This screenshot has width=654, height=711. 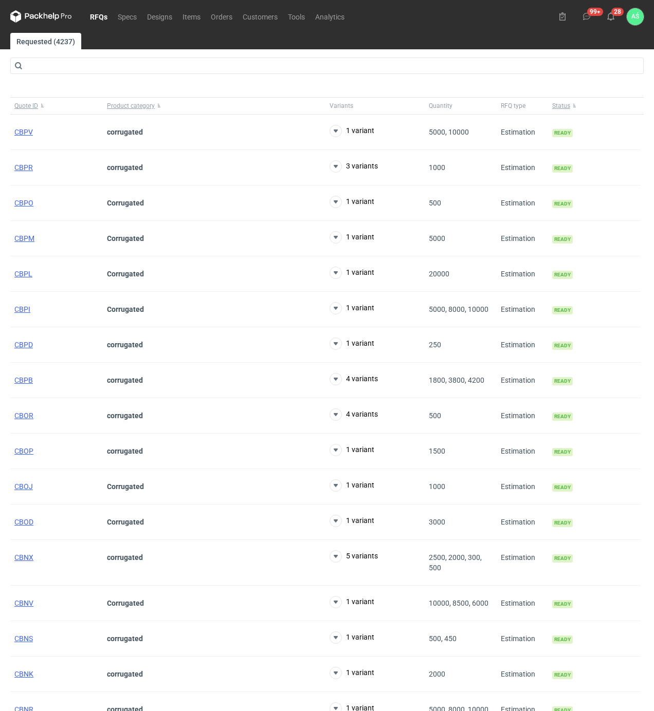 I want to click on span: 1500, so click(x=437, y=451).